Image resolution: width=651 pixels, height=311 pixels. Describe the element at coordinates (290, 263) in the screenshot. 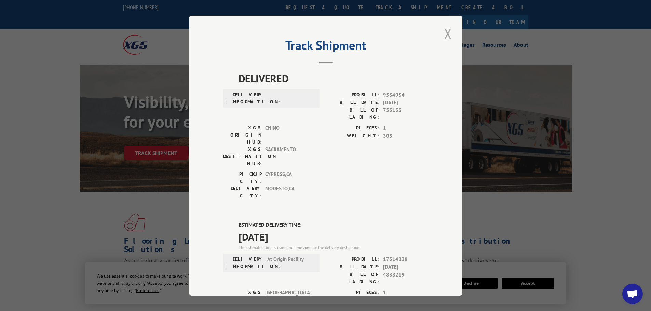

I see `span: At Origin Facility` at that location.